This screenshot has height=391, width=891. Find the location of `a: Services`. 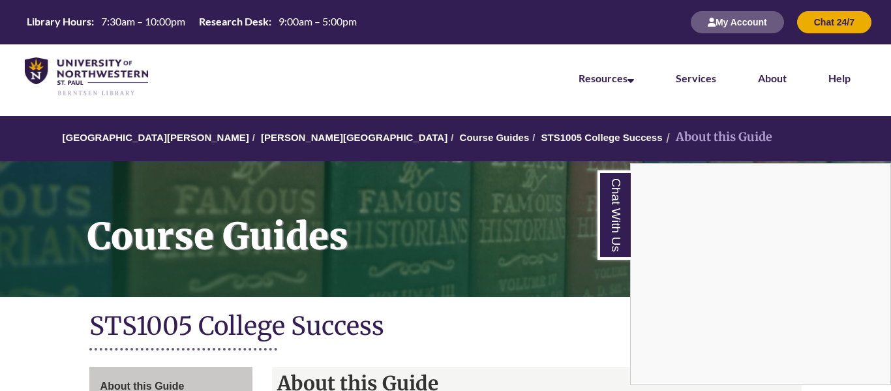

a: Services is located at coordinates (696, 78).